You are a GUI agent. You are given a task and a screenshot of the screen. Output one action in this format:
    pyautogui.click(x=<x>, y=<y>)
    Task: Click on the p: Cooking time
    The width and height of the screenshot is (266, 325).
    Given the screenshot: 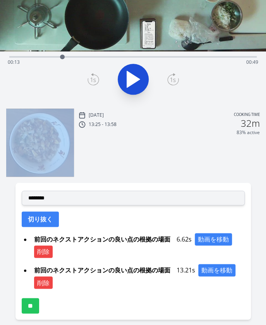 What is the action you would take?
    pyautogui.click(x=246, y=115)
    